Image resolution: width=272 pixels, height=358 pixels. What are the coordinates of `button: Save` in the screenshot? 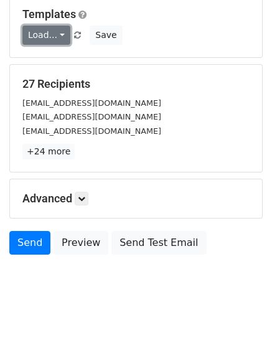 It's located at (106, 35).